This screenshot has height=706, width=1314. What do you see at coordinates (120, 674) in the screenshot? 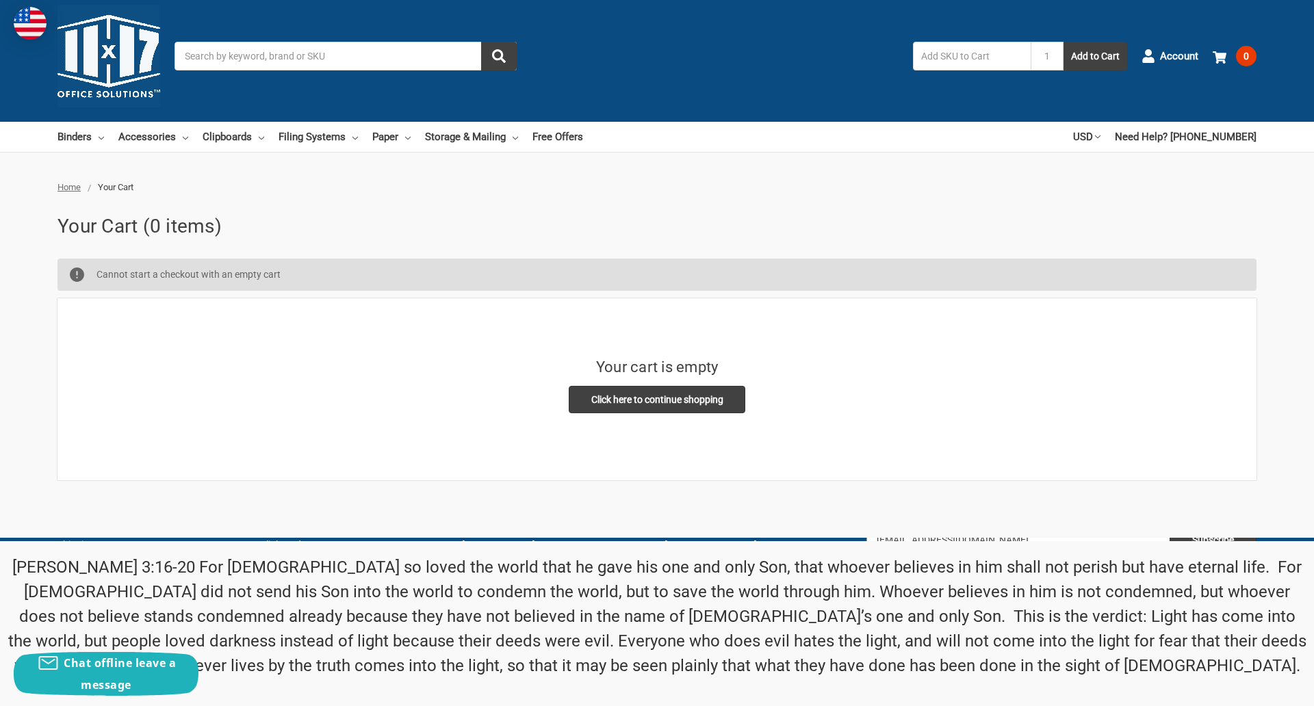
I see `span: Chat offline leave a message` at bounding box center [120, 674].